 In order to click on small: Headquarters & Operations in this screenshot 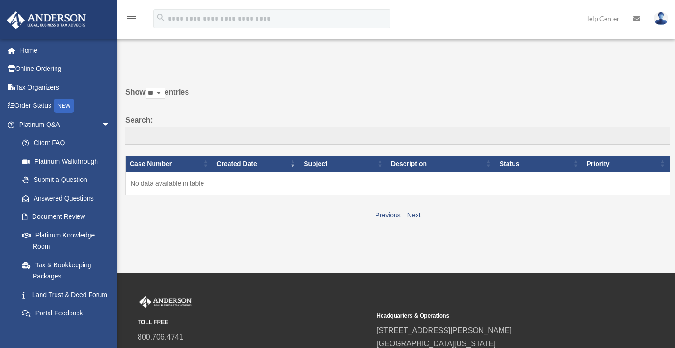, I will do `click(493, 316)`.